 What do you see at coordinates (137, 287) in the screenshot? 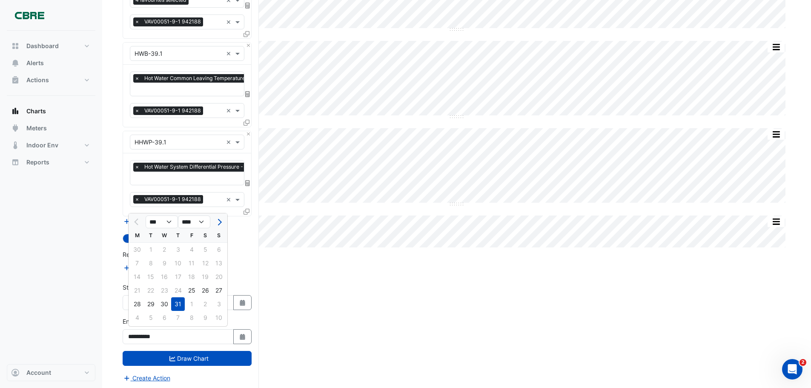
I see `label: Start Date` at bounding box center [137, 287].